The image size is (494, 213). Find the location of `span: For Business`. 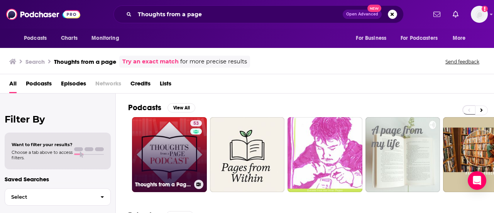

span: For Business is located at coordinates (371, 38).